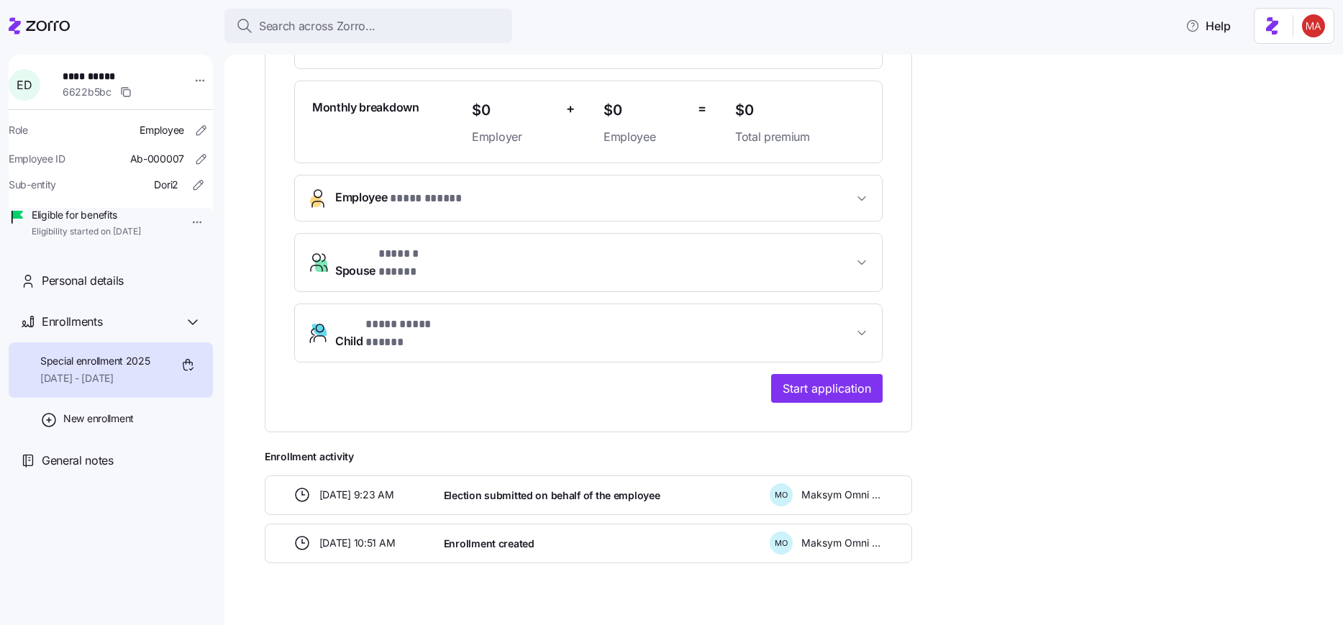 The height and width of the screenshot is (625, 1343). What do you see at coordinates (157, 159) in the screenshot?
I see `span: Ab-000007` at bounding box center [157, 159].